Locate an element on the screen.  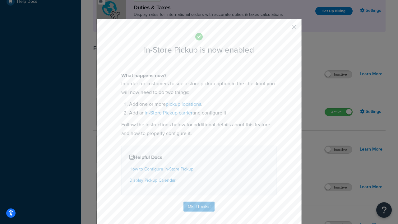
h4: Helpful Docs is located at coordinates (199, 157).